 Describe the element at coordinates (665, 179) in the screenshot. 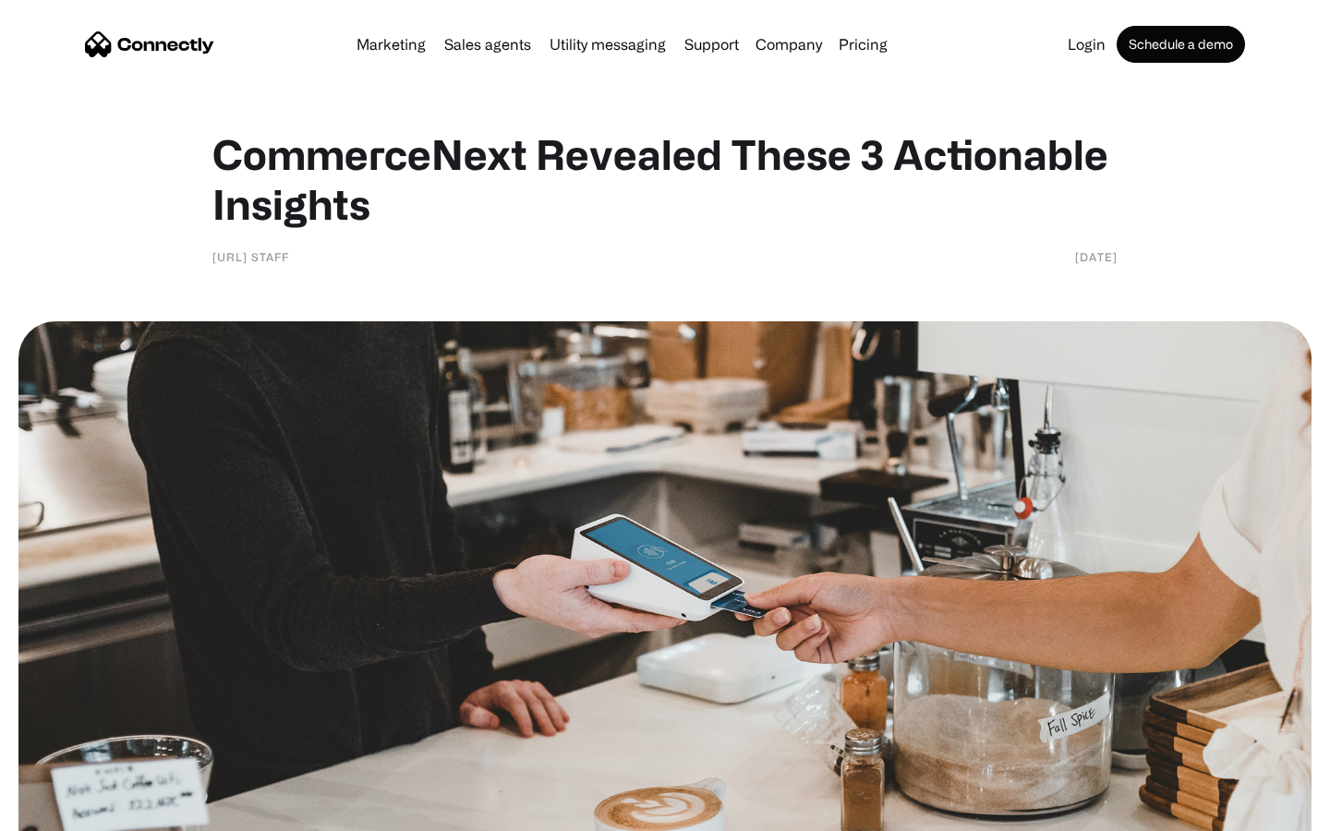

I see `h1: CommerceNext Revealed These 3 Actionable Insights` at that location.